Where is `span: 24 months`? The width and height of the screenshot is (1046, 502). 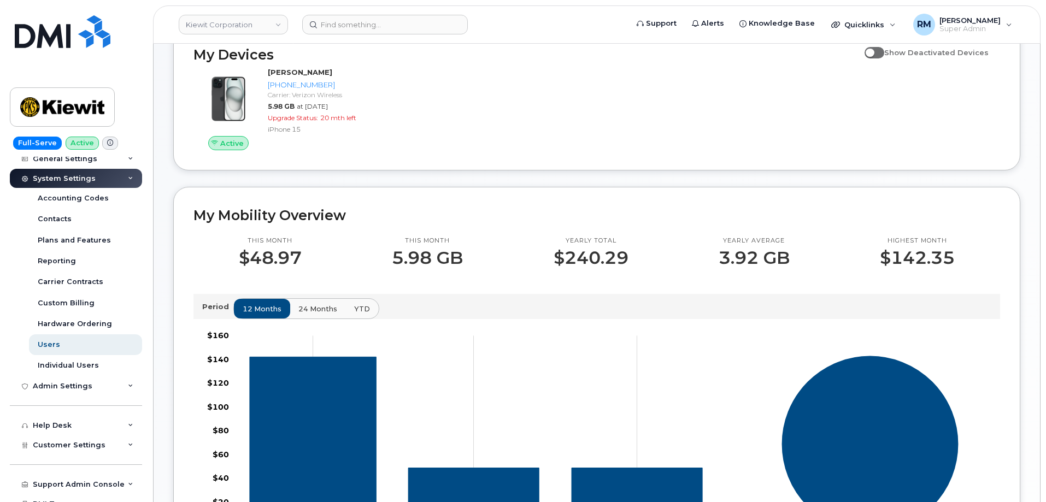
span: 24 months is located at coordinates (317, 309).